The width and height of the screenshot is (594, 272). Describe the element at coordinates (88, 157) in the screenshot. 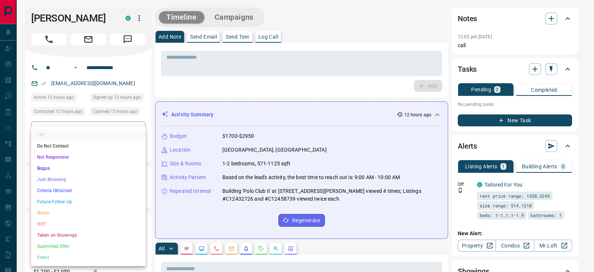

I see `li: Not Responsive` at that location.